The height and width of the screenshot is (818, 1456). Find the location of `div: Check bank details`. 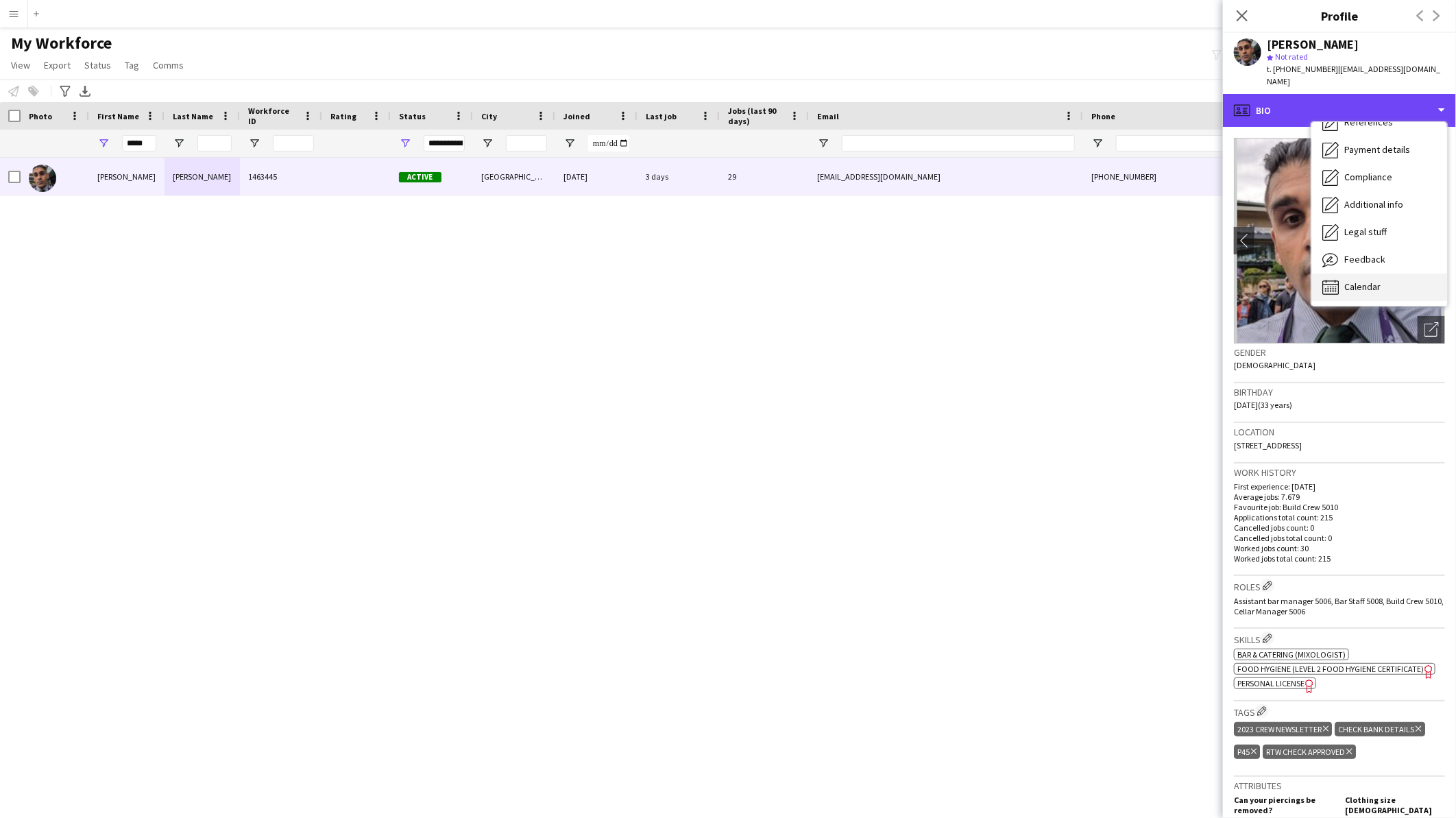

div: Check bank details is located at coordinates (1379, 729).